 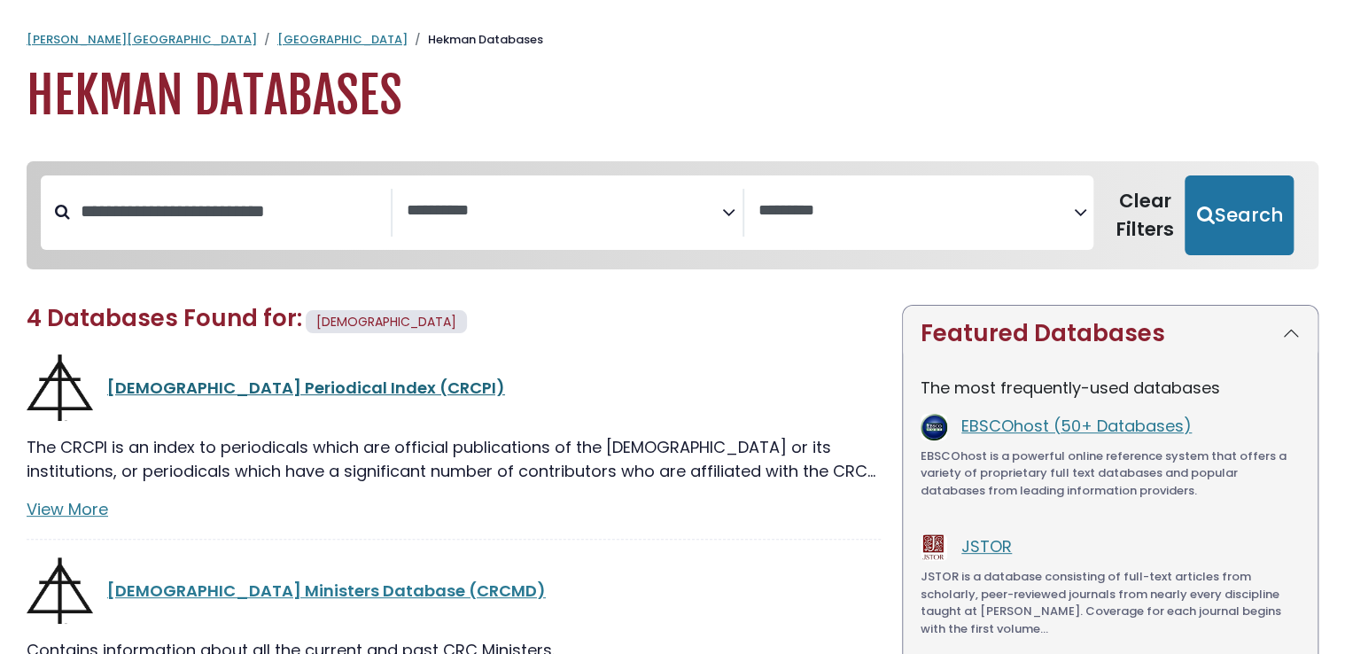 What do you see at coordinates (67, 509) in the screenshot?
I see `a: View More` at bounding box center [67, 509].